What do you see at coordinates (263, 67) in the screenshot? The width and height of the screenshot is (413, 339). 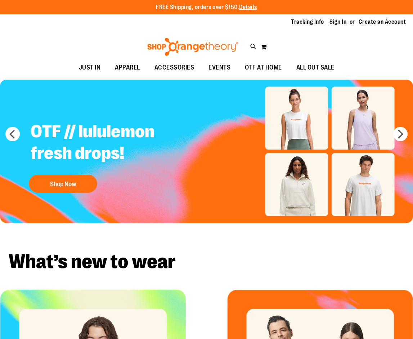 I see `span: OTF AT HOME` at bounding box center [263, 67].